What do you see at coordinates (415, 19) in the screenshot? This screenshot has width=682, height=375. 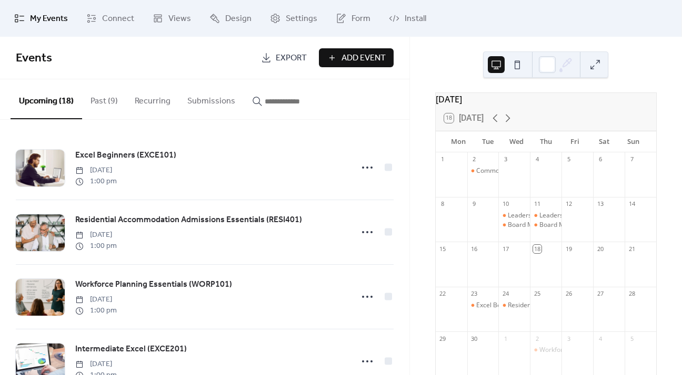 I see `span: Install` at bounding box center [415, 19].